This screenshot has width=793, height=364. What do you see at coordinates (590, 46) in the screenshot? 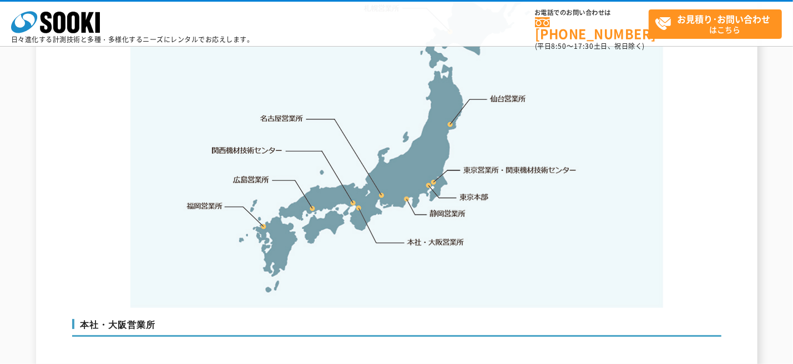
I see `span: (平日 ～ 土日、祝日除く)` at bounding box center [590, 46].